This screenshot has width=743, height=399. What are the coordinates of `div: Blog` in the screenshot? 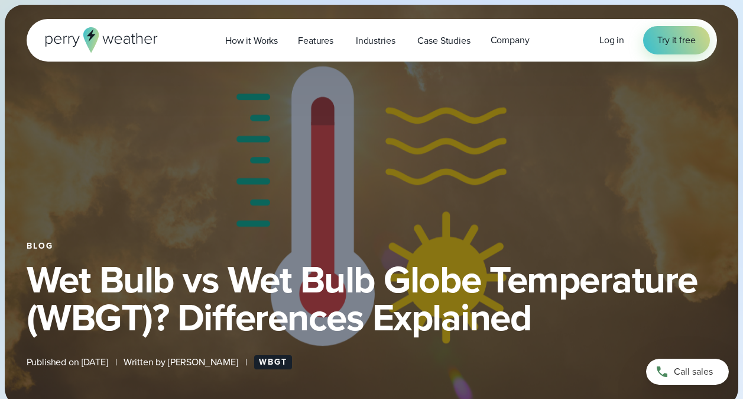 It's located at (372, 246).